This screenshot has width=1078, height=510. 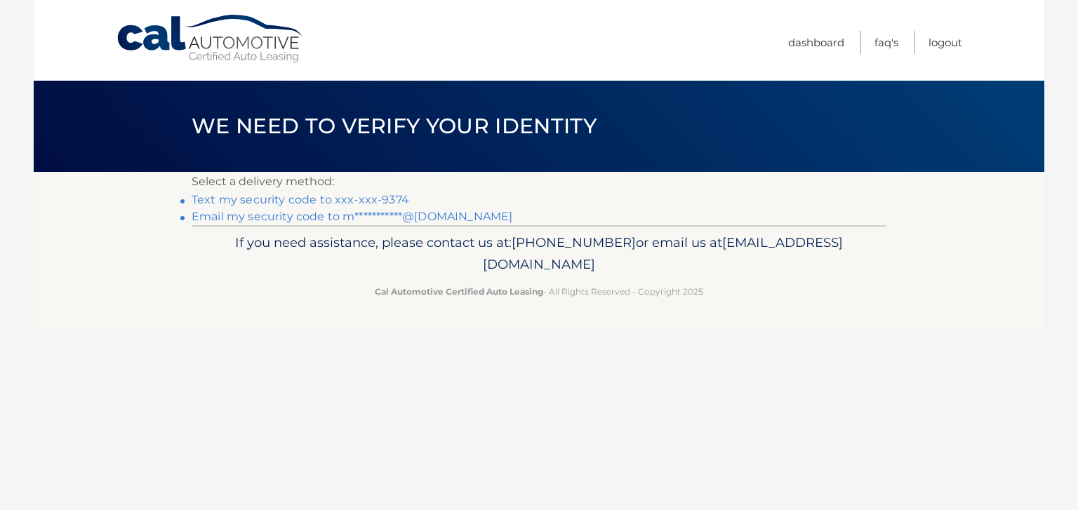 What do you see at coordinates (887, 42) in the screenshot?
I see `a: FAQ's` at bounding box center [887, 42].